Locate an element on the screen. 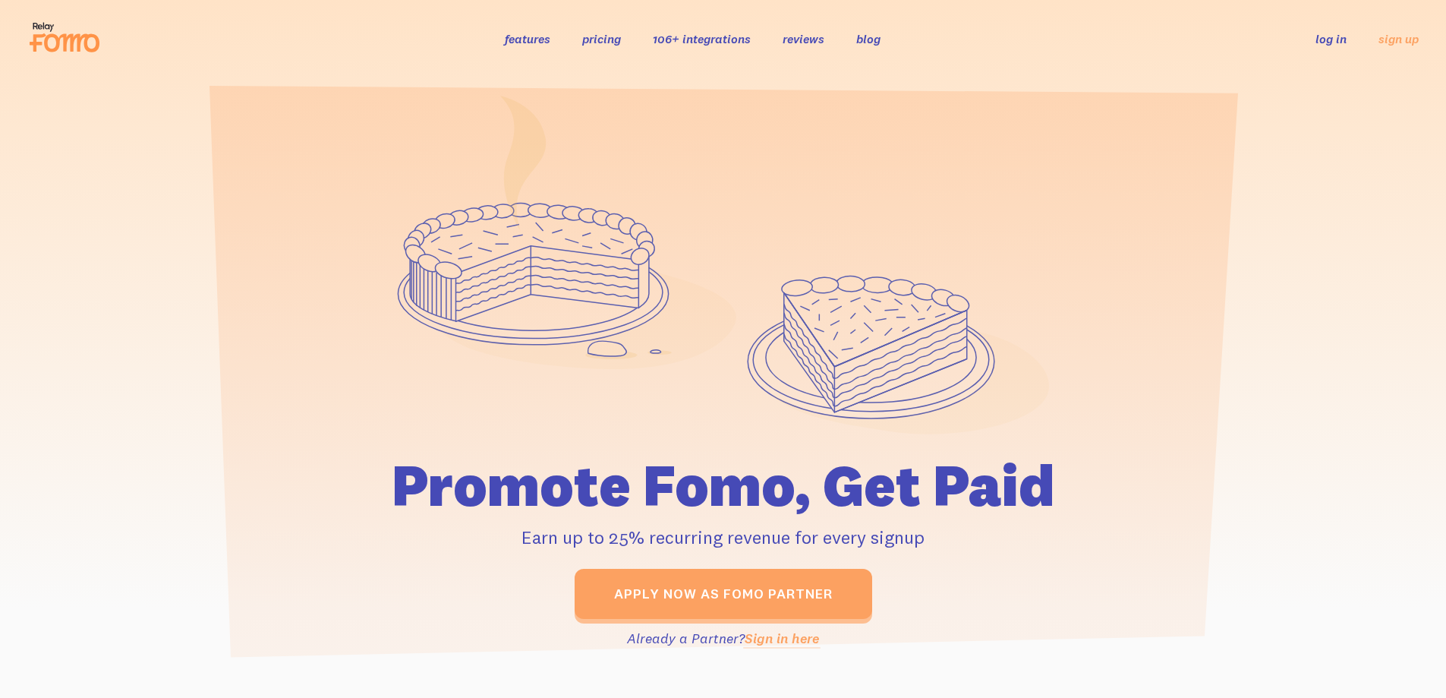  h1: Promote Fomo, Get Paid is located at coordinates (723, 485).